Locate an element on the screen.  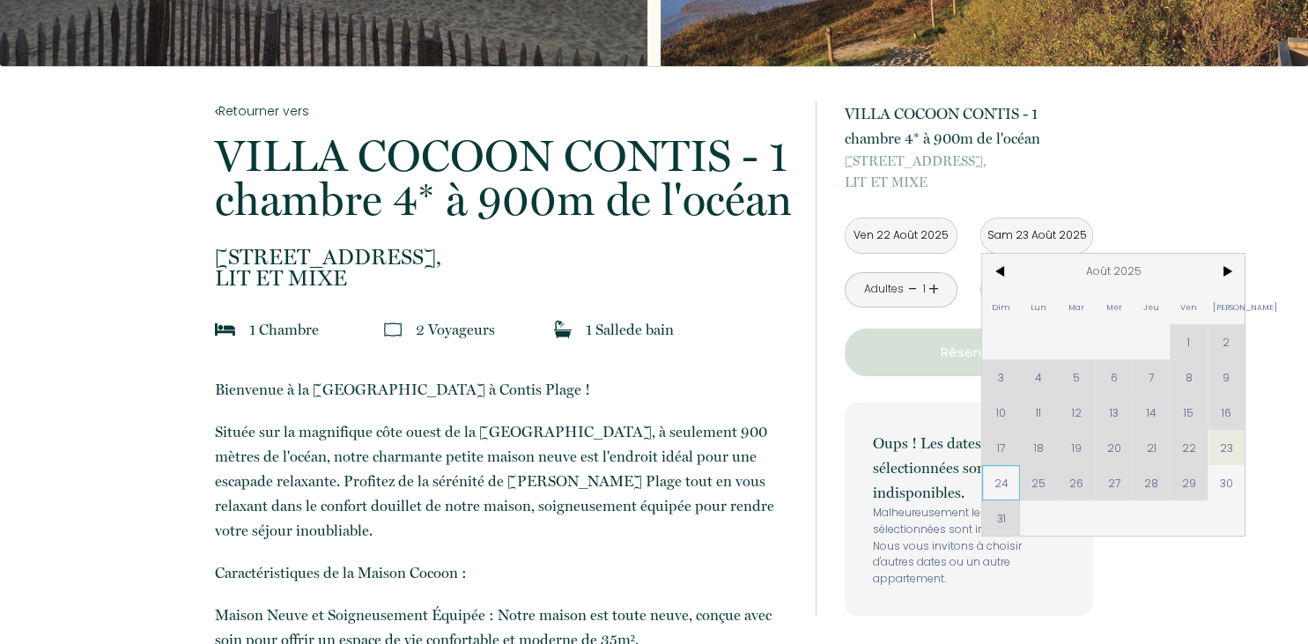
a: Retourner vers is located at coordinates (504, 111).